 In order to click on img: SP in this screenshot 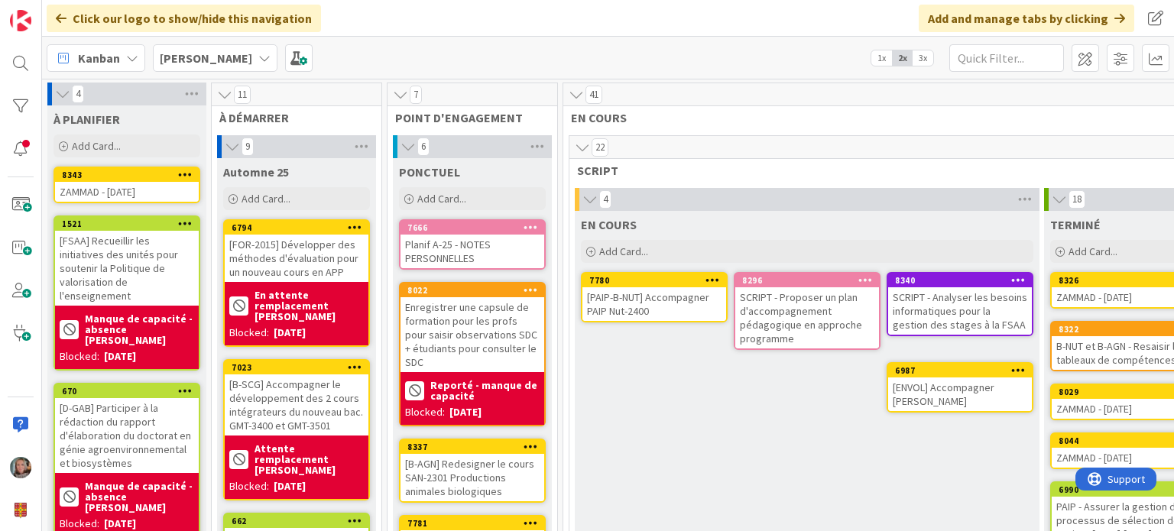, I will do `click(21, 468)`.